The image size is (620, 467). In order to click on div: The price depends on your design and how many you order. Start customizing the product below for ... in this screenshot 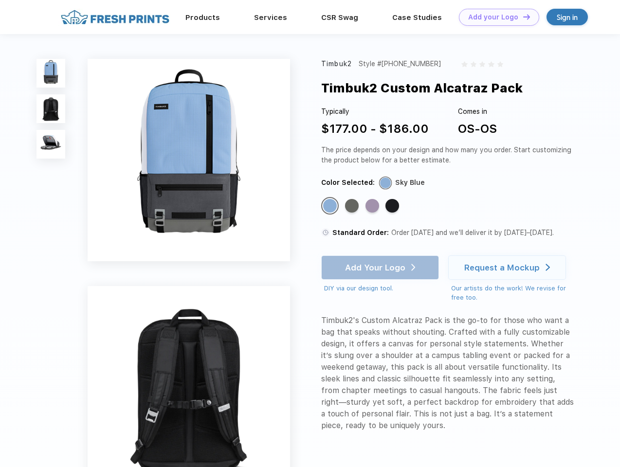, I will do `click(448, 155)`.